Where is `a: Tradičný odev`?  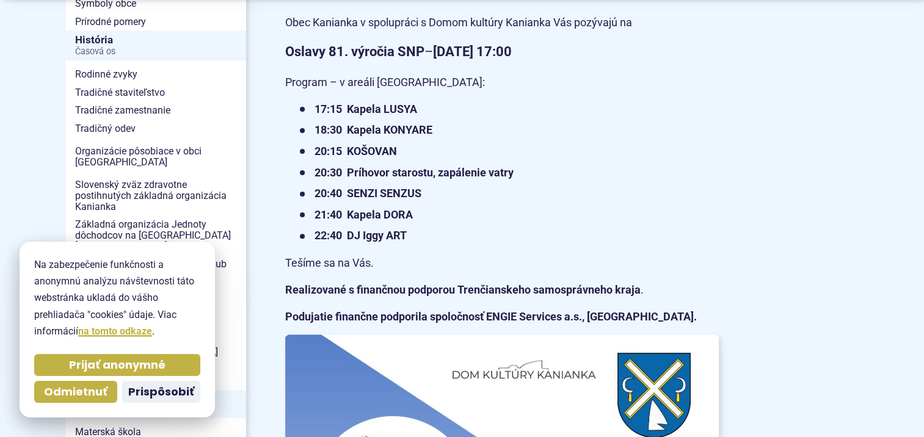 a: Tradičný odev is located at coordinates (156, 129).